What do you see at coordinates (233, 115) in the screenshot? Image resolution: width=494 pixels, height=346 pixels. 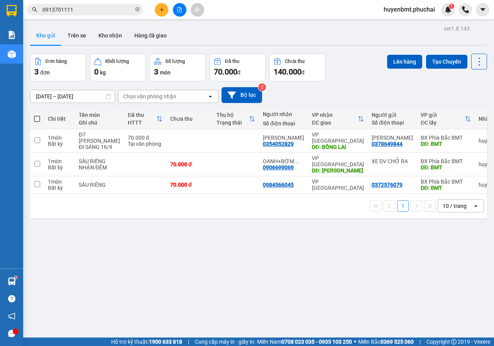 I see `div: Thu hộ` at bounding box center [233, 115].